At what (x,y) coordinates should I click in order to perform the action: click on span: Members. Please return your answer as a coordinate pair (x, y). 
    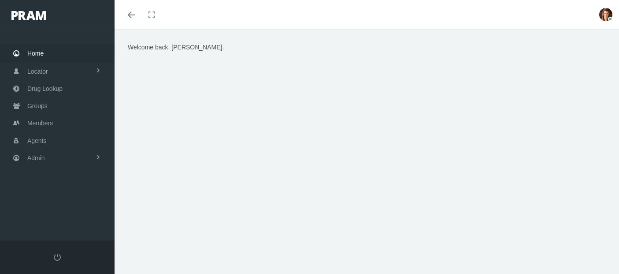
    Looking at the image, I should click on (40, 123).